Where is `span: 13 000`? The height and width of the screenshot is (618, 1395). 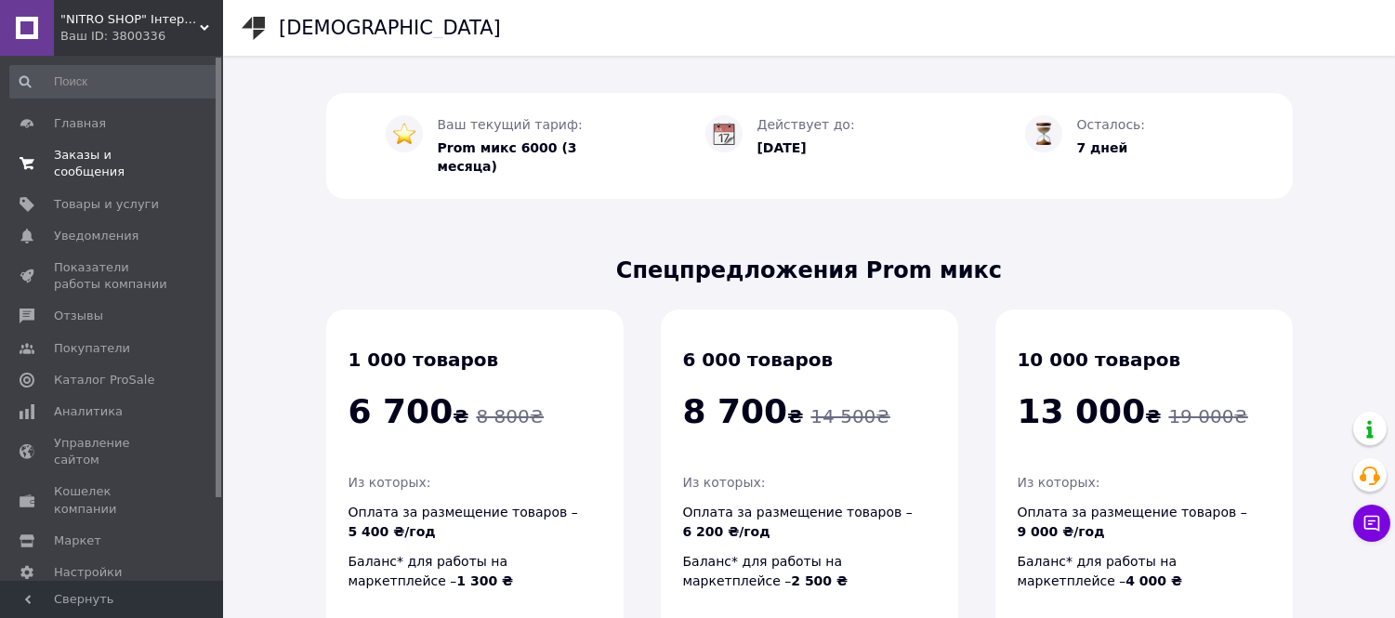
span: 13 000 is located at coordinates (1081, 411).